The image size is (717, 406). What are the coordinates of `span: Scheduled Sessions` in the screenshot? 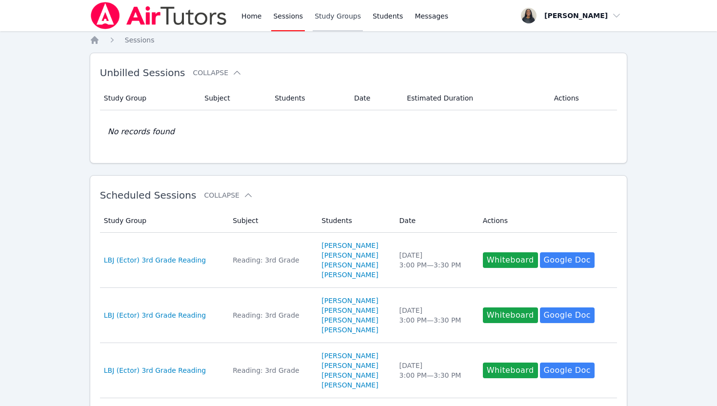 It's located at (148, 195).